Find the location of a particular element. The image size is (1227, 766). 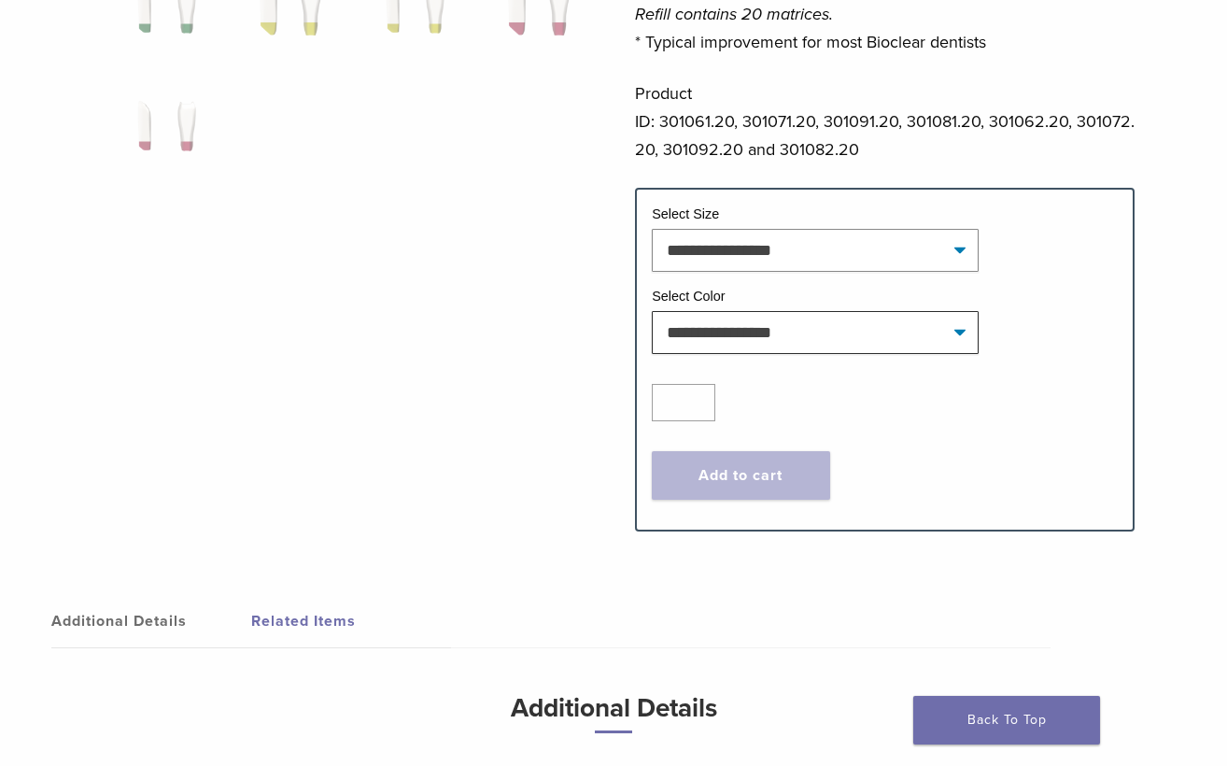

button: Add to cart is located at coordinates (741, 475).